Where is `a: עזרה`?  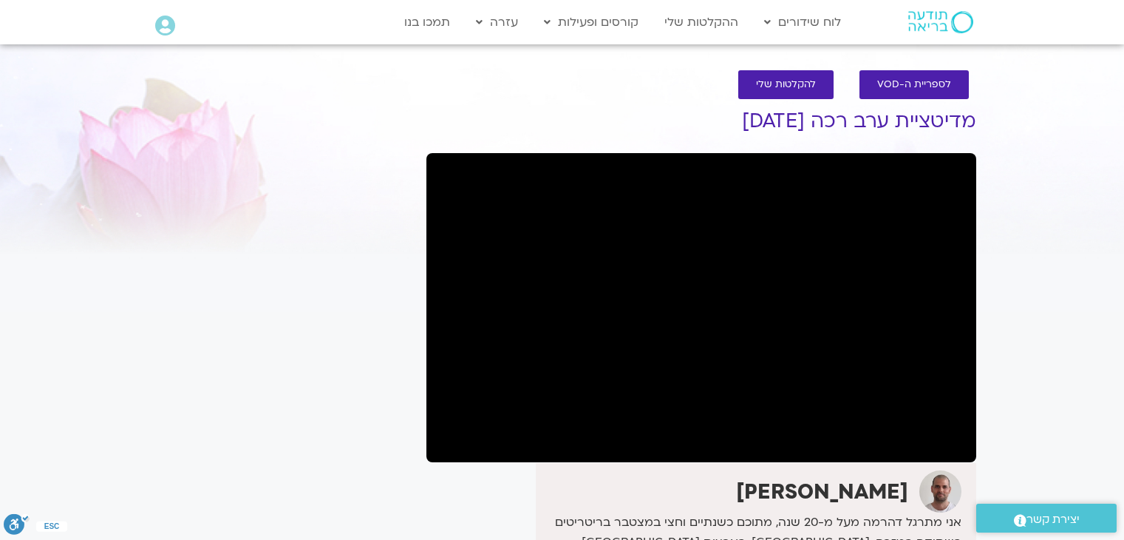 a: עזרה is located at coordinates (497, 22).